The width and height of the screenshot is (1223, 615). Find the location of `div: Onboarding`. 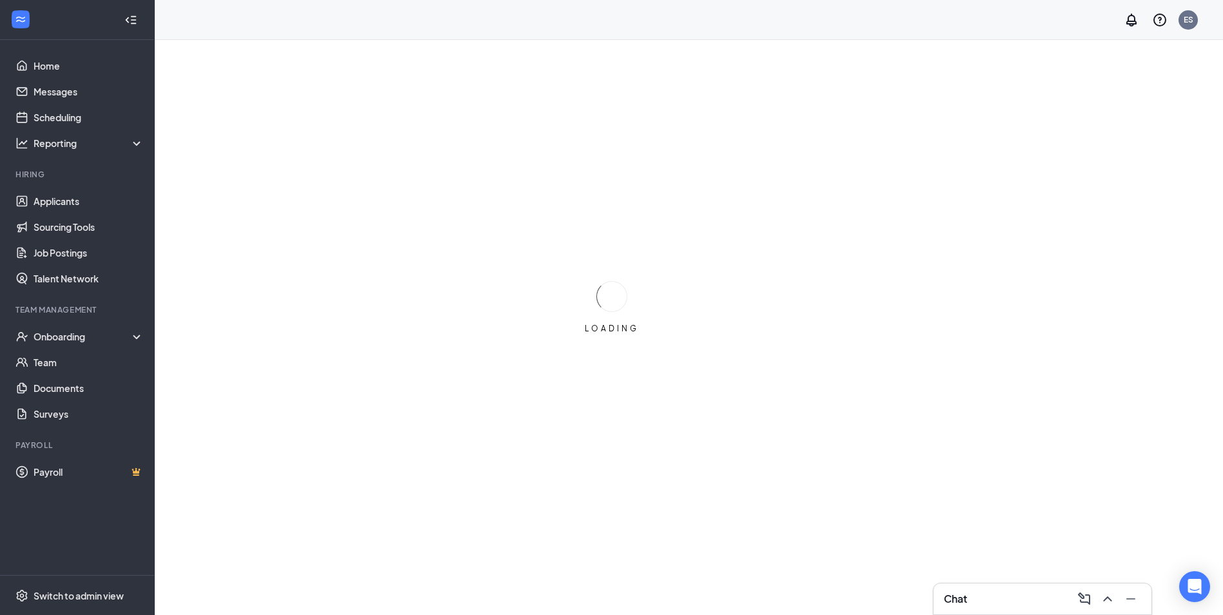

div: Onboarding is located at coordinates (83, 337).